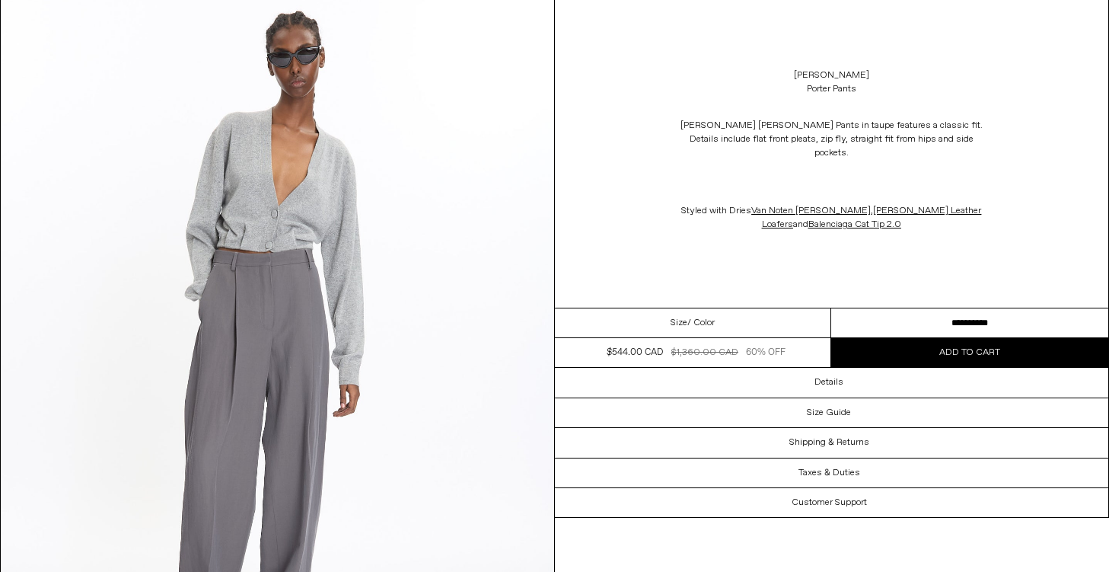 The height and width of the screenshot is (572, 1109). What do you see at coordinates (635, 352) in the screenshot?
I see `div: $544.00 CAD` at bounding box center [635, 352].